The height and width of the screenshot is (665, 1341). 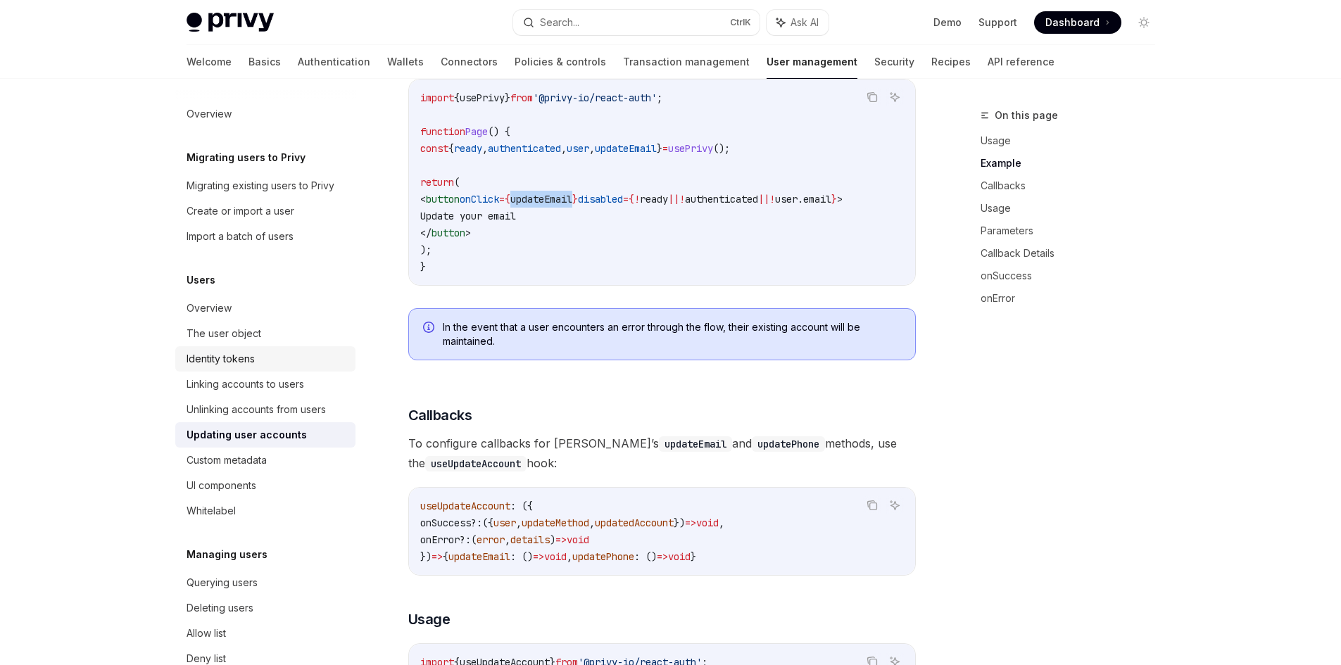 I want to click on a: Custom metadata, so click(x=265, y=460).